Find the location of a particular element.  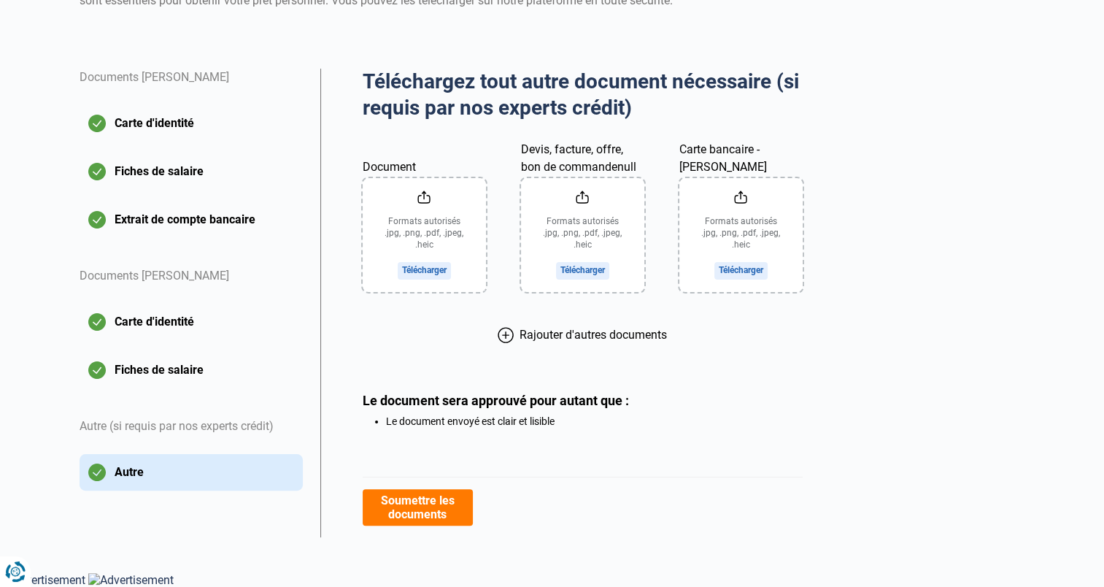

div: Autre (si requis par nos experts crédit) is located at coordinates (191, 427).